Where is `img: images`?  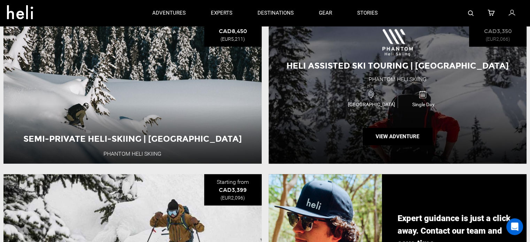 img: images is located at coordinates (398, 43).